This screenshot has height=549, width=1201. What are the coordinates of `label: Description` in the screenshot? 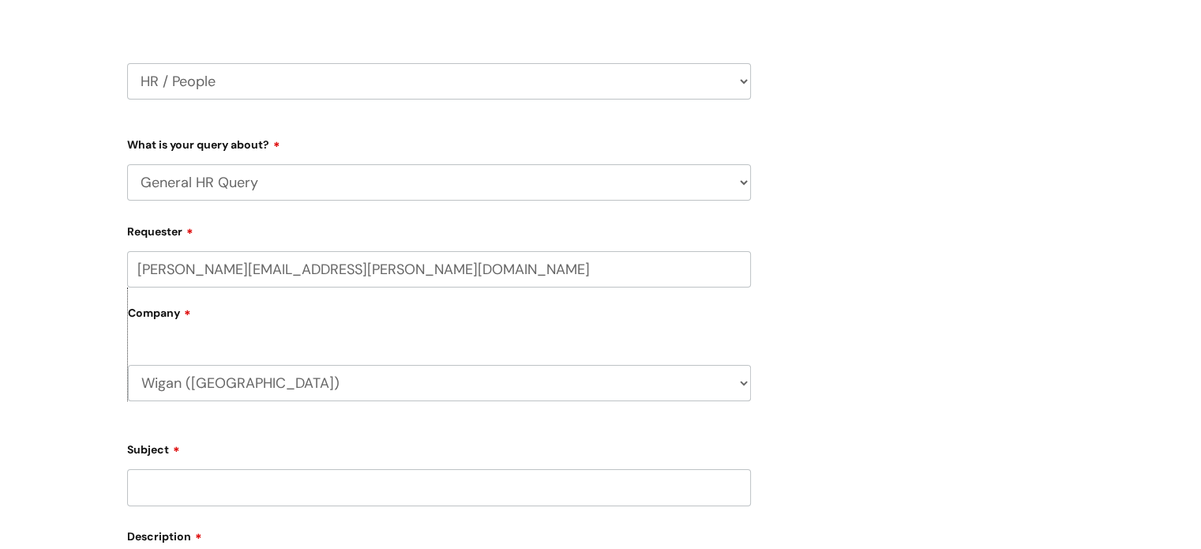 It's located at (439, 534).